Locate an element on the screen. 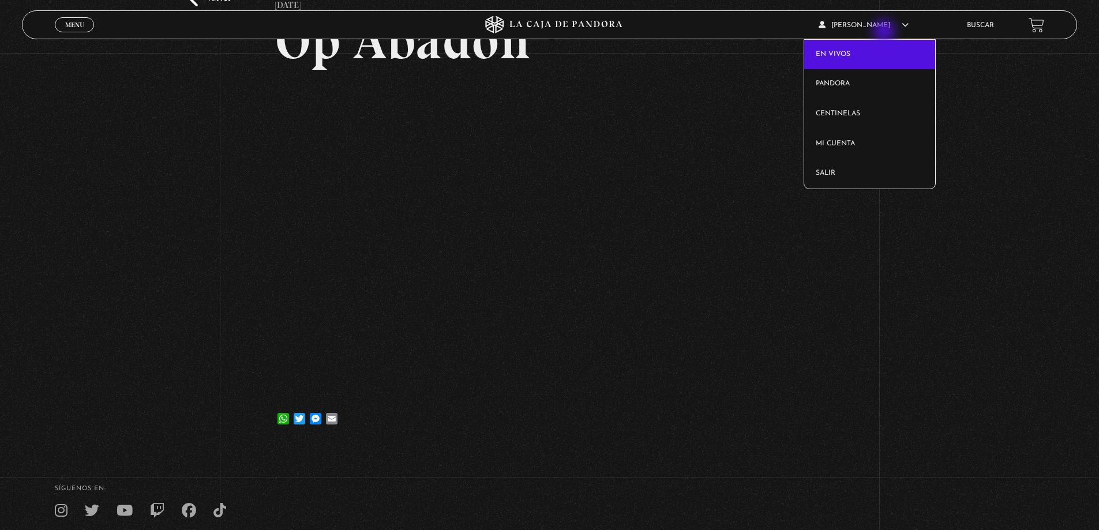 The width and height of the screenshot is (1099, 530). a: Buscar is located at coordinates (980, 25).